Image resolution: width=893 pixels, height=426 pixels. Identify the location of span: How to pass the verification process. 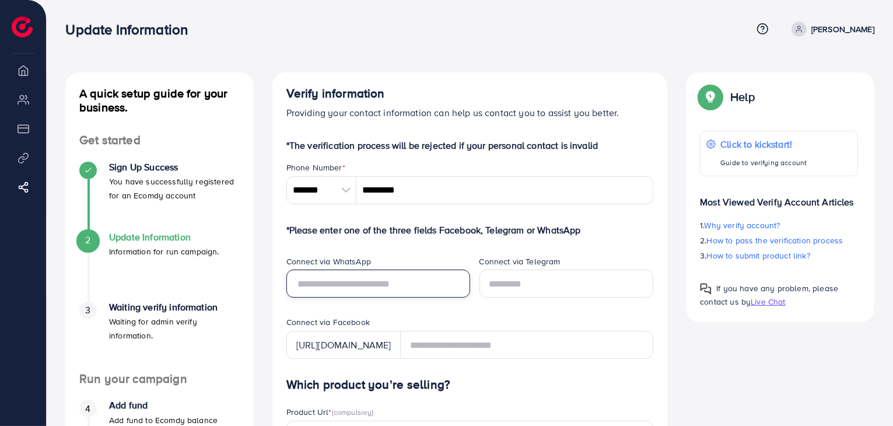
(775, 240).